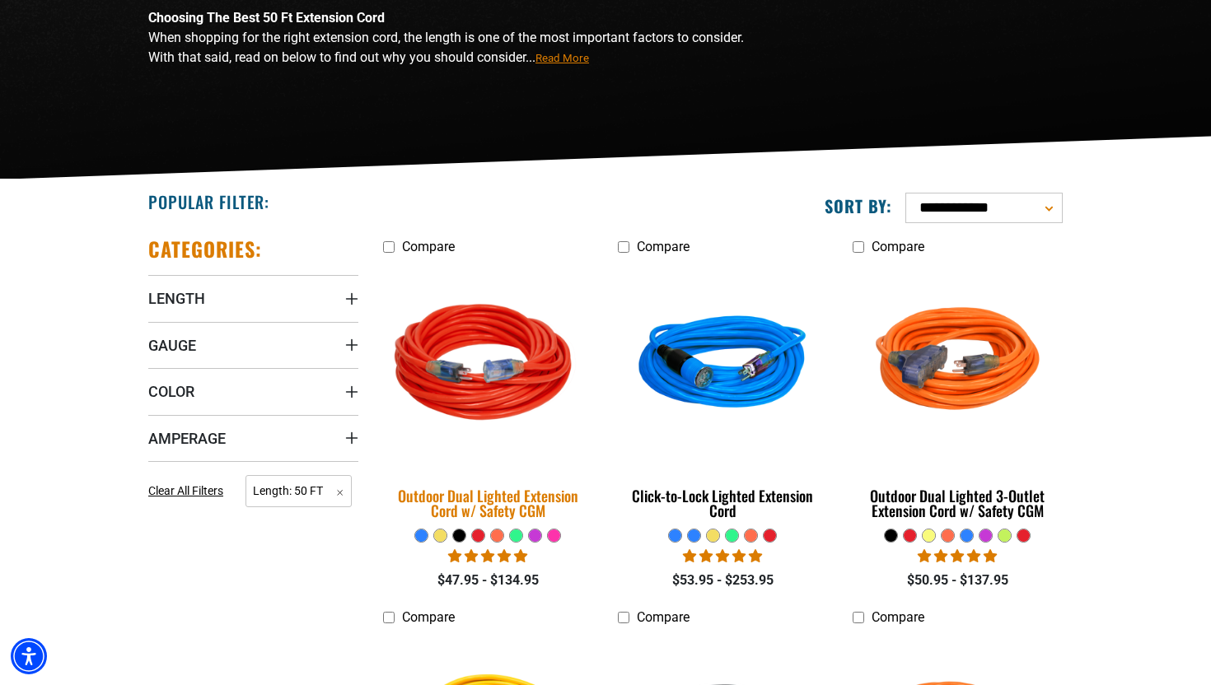  Describe the element at coordinates (488, 395) in the screenshot. I see `a: Red Outdoor Dual Lighted Extension Cord w/ Safety CGM` at that location.